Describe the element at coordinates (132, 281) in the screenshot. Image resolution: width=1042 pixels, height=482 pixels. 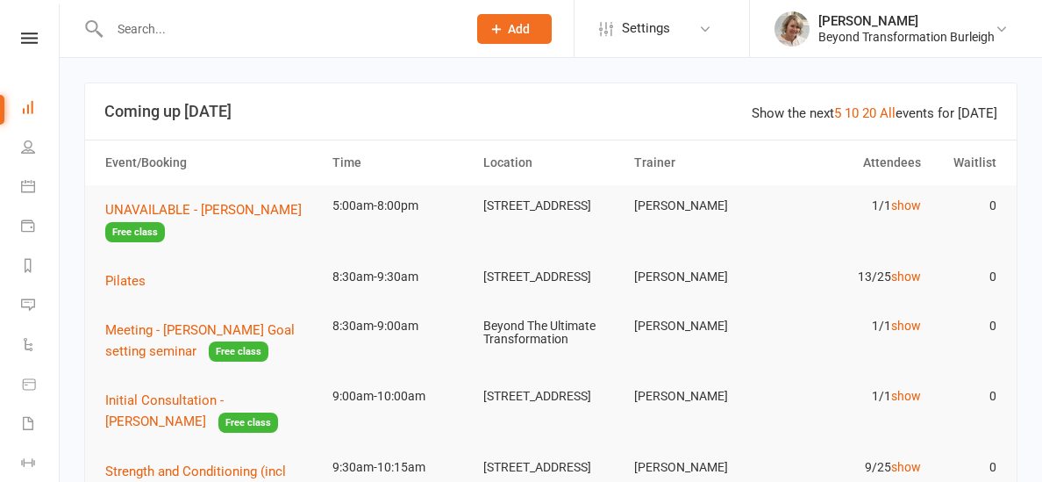
I see `button: Pilates` at that location.